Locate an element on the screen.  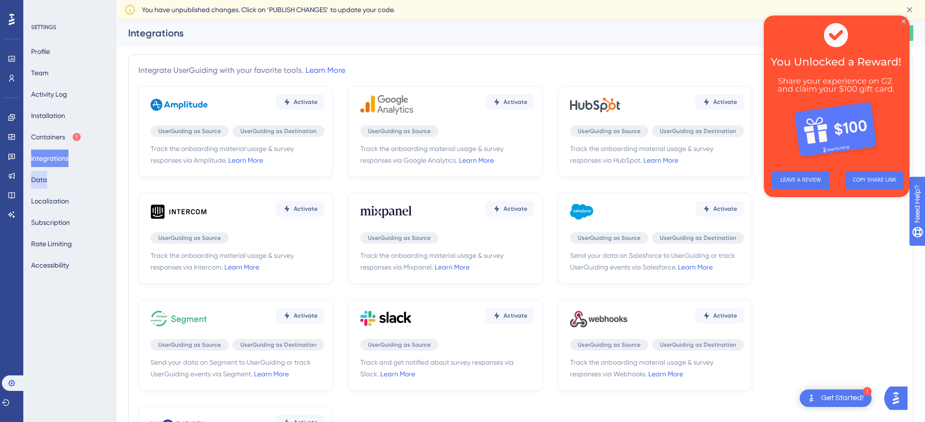
div: Integrations is located at coordinates (479, 33).